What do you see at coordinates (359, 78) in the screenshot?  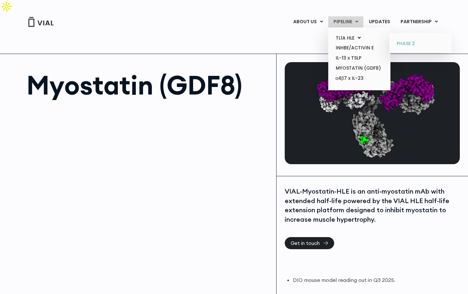 I see `a: α4β7 x IL-23` at bounding box center [359, 78].